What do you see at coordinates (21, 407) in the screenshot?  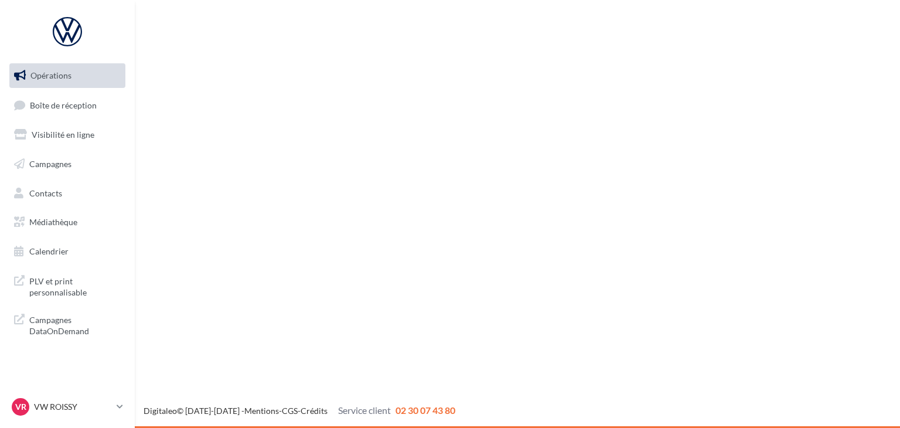 I see `span: VR` at bounding box center [21, 407].